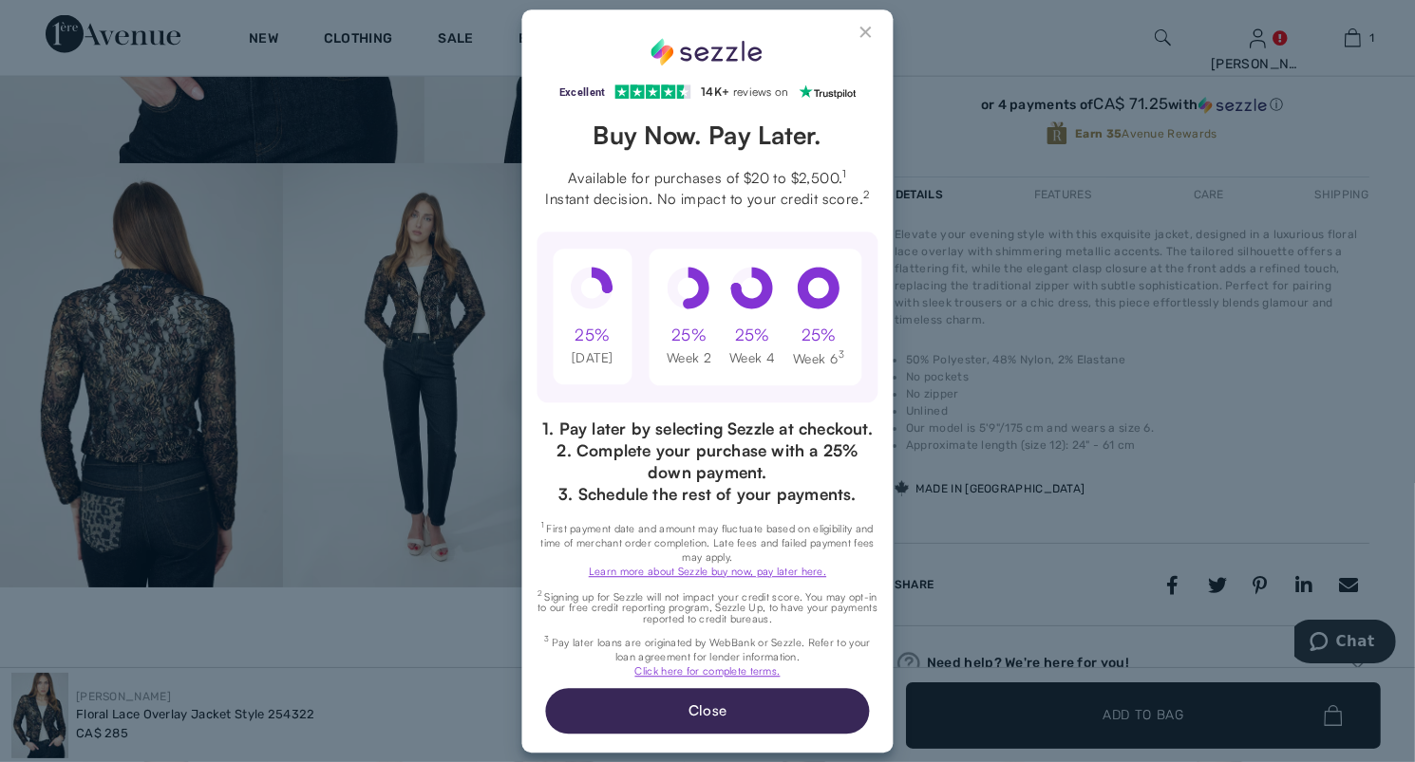 This screenshot has height=762, width=1415. What do you see at coordinates (689, 291) in the screenshot?
I see `div: pie at 50%` at bounding box center [689, 291].